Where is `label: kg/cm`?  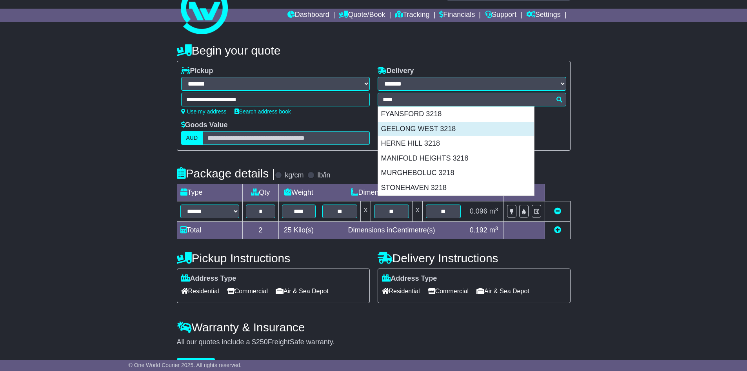 label: kg/cm is located at coordinates (294, 175).